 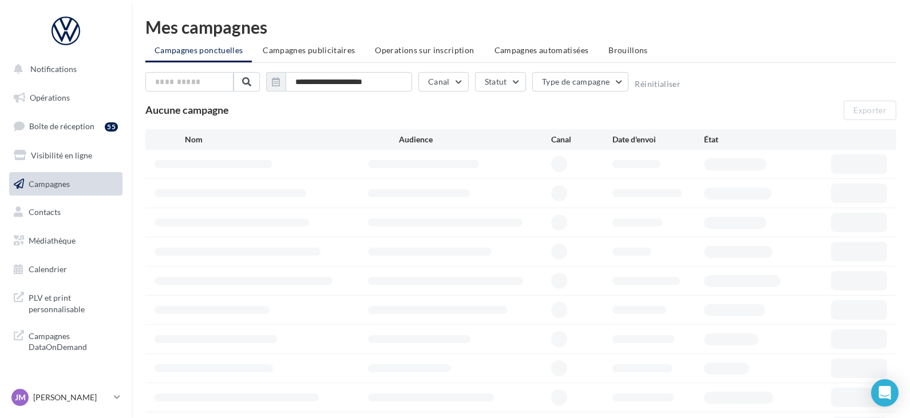 I want to click on button: Notifications, so click(x=64, y=69).